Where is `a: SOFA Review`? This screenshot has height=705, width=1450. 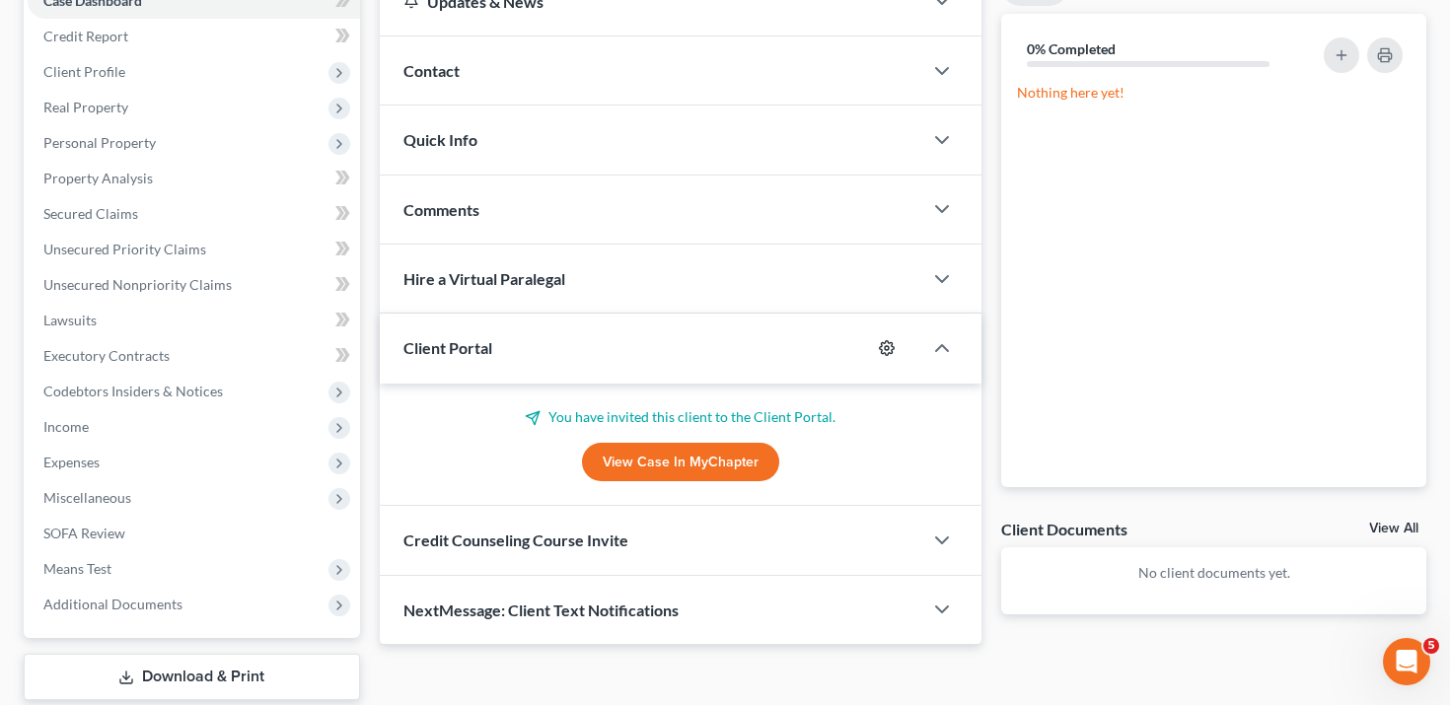 a: SOFA Review is located at coordinates (193, 534).